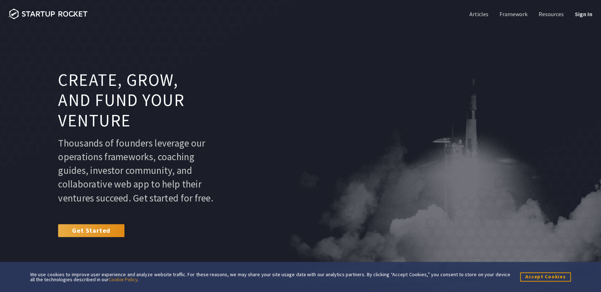  What do you see at coordinates (136, 100) in the screenshot?
I see `h1: Create, grow, and fund your venture` at bounding box center [136, 100].